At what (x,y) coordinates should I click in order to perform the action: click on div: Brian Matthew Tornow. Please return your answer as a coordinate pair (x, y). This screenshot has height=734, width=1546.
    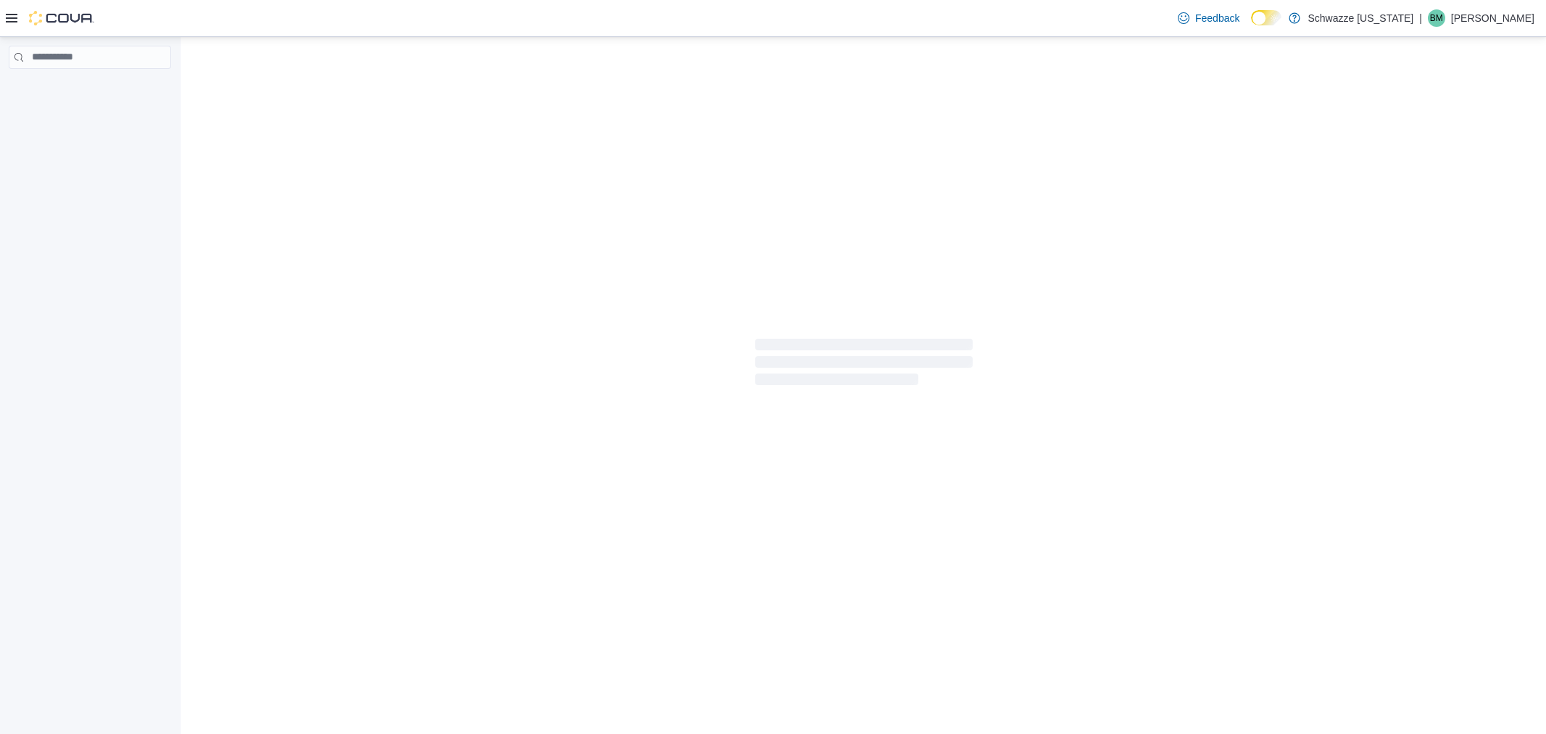
    Looking at the image, I should click on (1437, 18).